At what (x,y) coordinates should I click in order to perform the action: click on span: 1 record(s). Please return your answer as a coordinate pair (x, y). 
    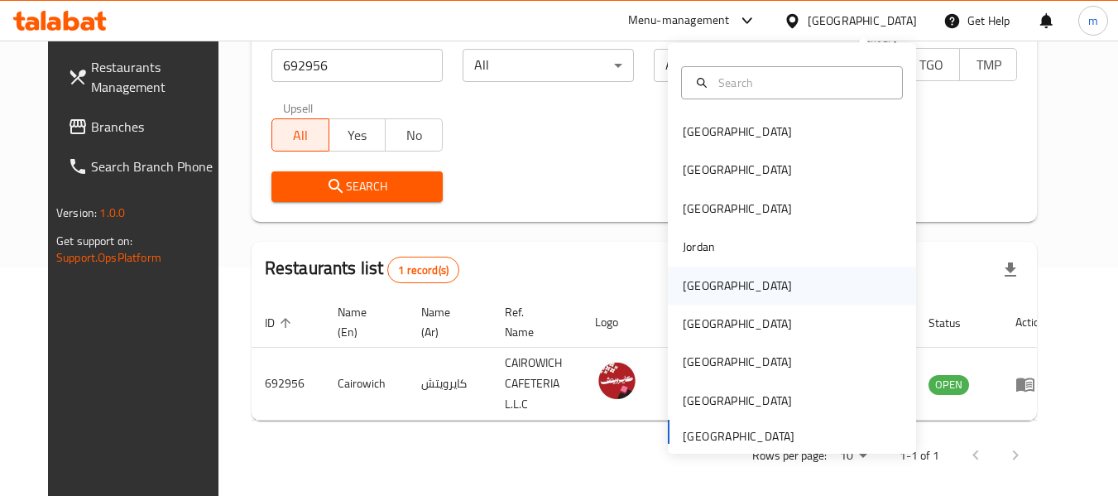
    Looking at the image, I should click on (423, 270).